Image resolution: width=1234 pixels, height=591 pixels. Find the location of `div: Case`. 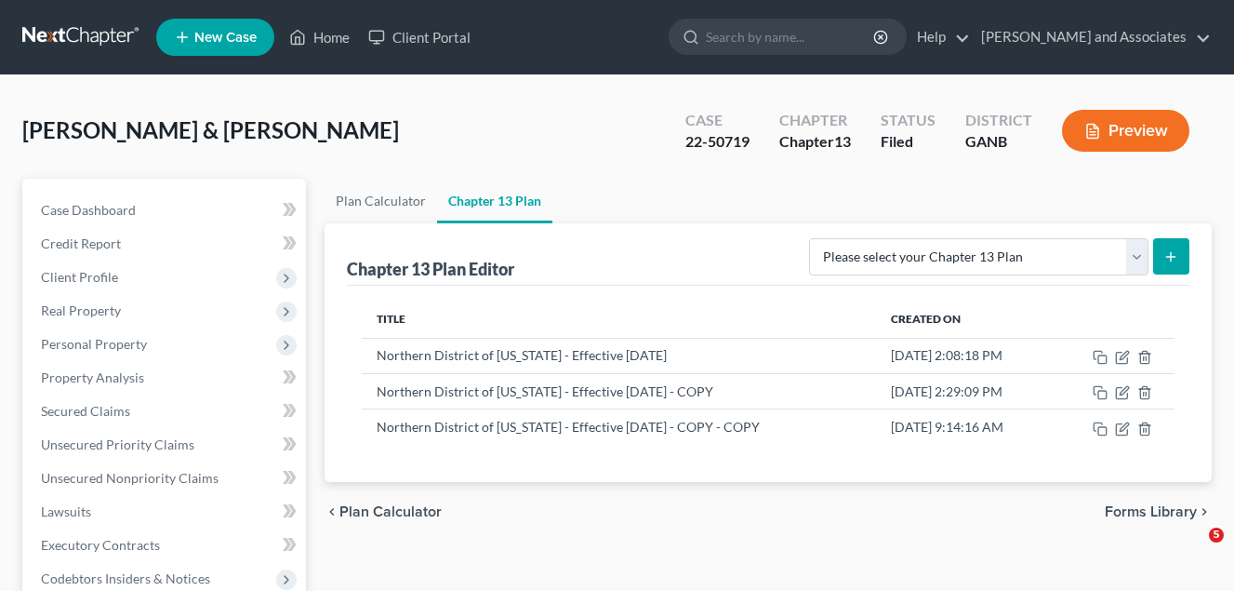

div: Case is located at coordinates (717, 120).